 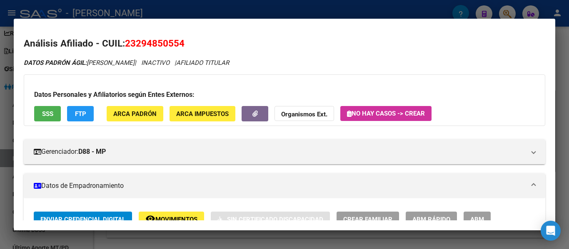 What do you see at coordinates (202, 114) in the screenshot?
I see `span: ARCA Impuestos` at bounding box center [202, 114].